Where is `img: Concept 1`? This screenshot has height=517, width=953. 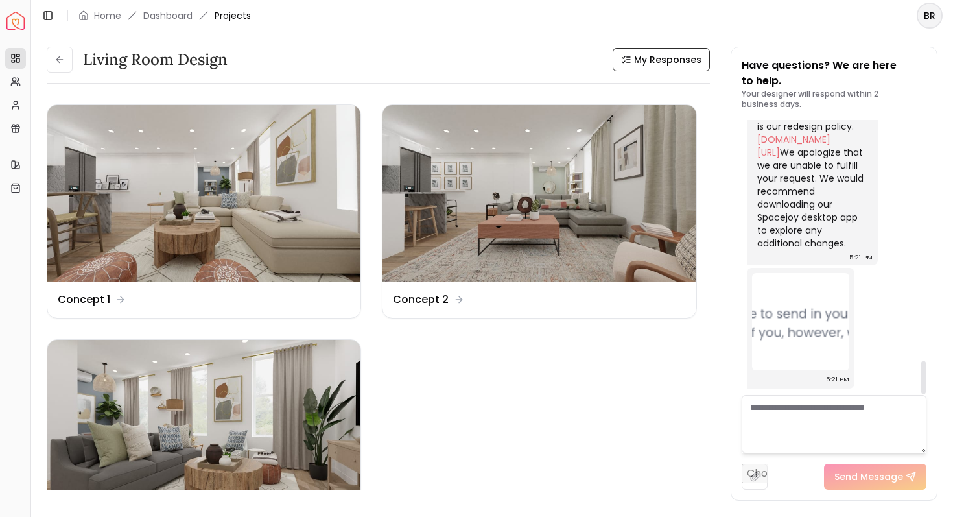 img: Concept 1 is located at coordinates (204, 193).